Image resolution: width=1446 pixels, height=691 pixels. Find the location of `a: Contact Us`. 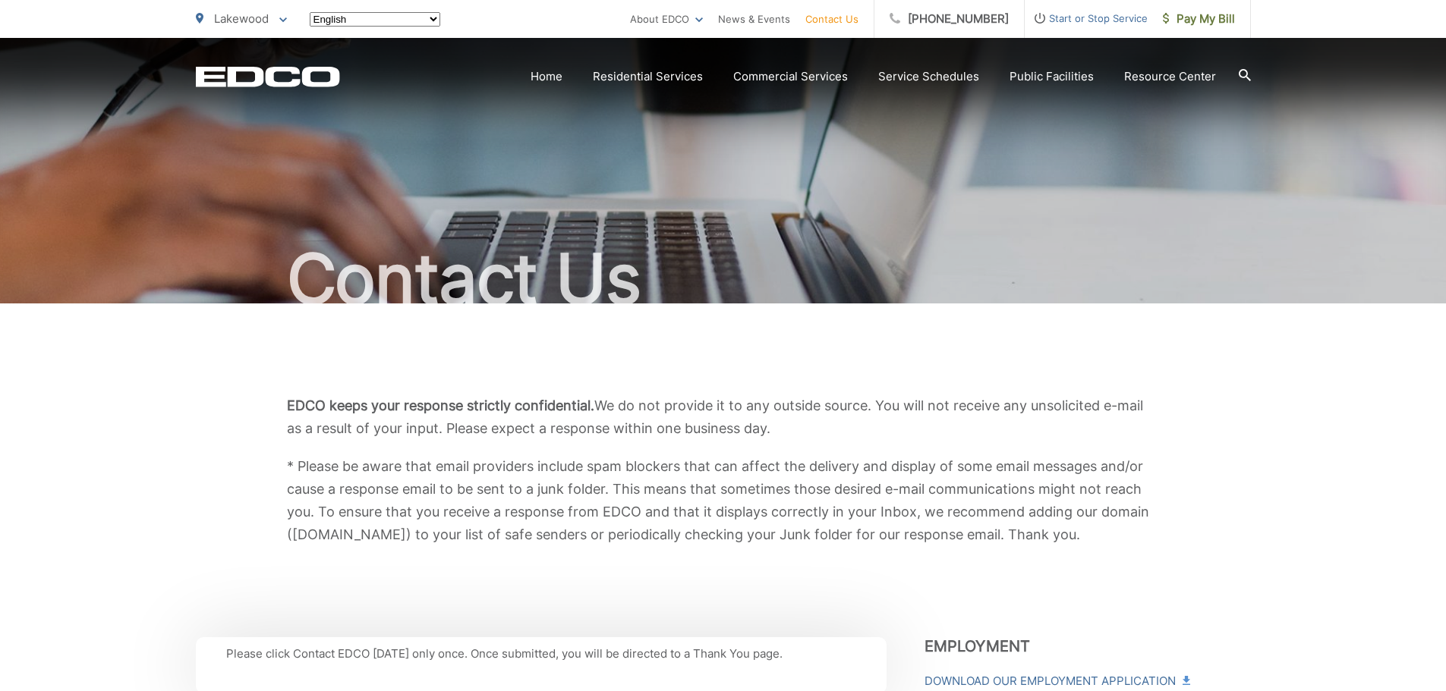

a: Contact Us is located at coordinates (832, 19).